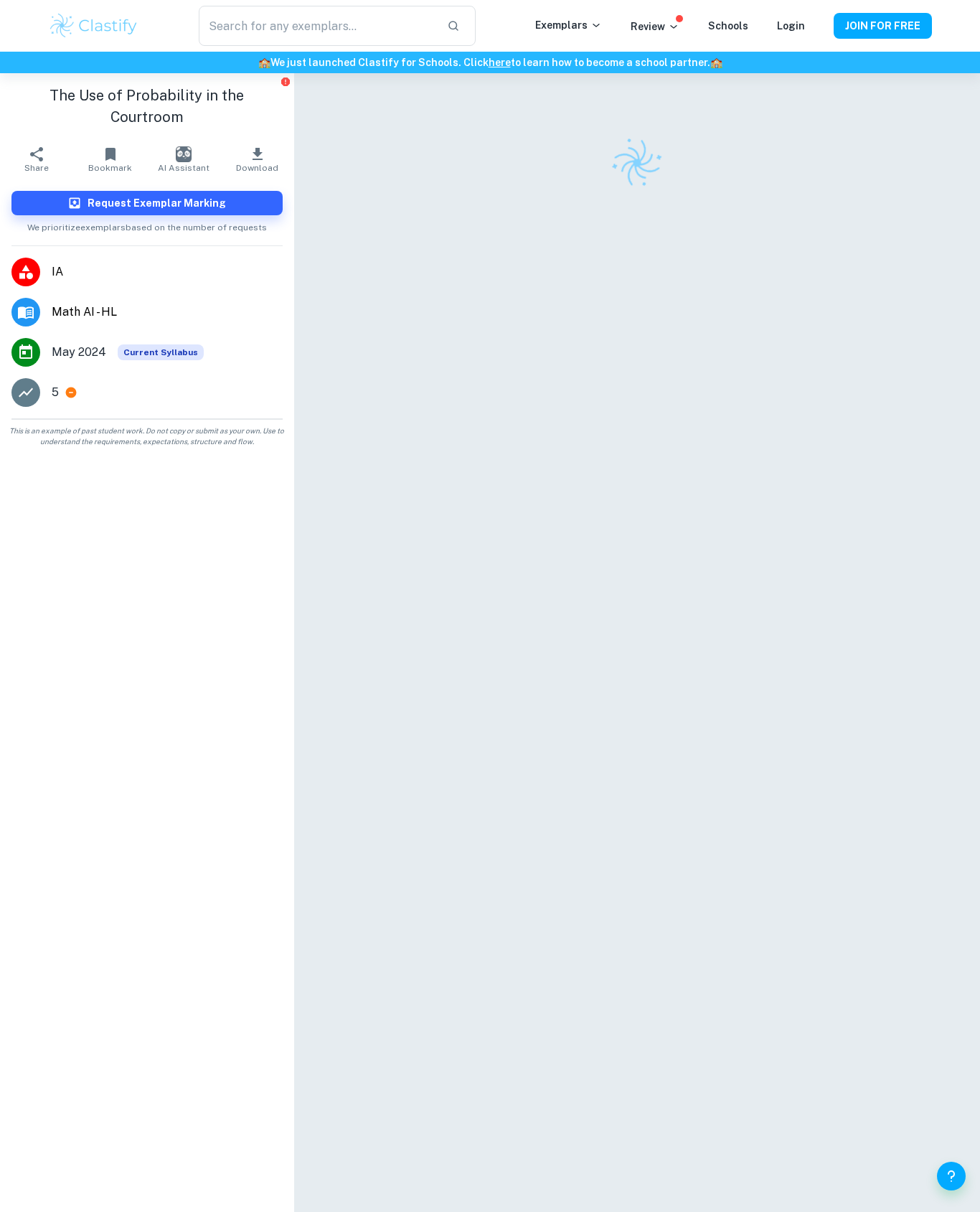 Image resolution: width=980 pixels, height=1212 pixels. I want to click on button: Help and Feedback, so click(951, 1176).